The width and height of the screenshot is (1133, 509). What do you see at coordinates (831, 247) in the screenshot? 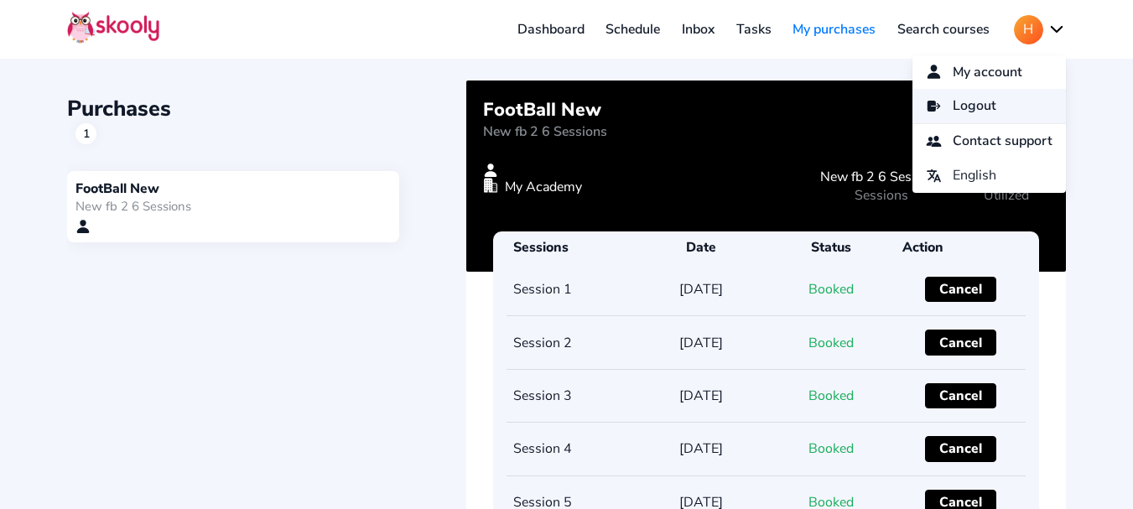
I see `div: Status` at bounding box center [831, 247].